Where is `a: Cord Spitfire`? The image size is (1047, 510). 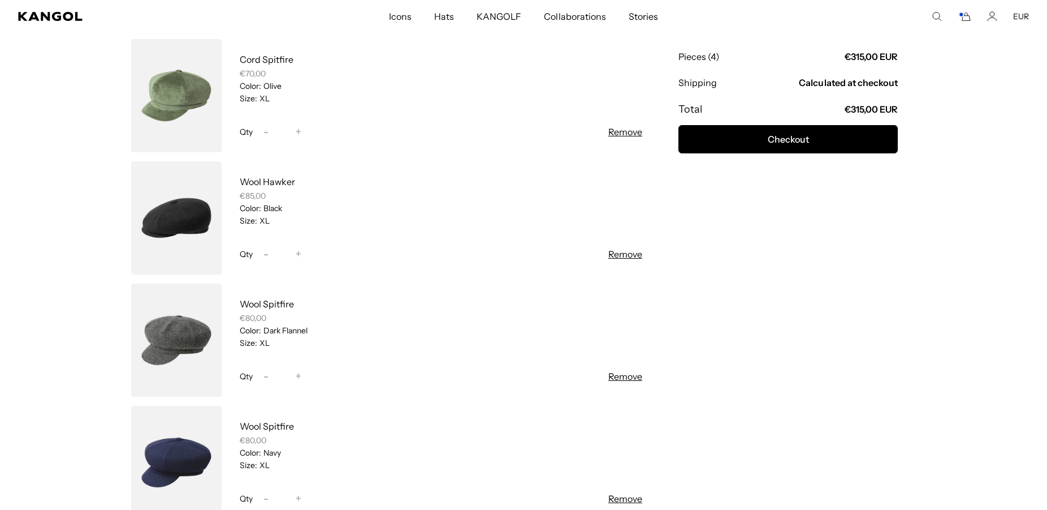 a: Cord Spitfire is located at coordinates (266, 59).